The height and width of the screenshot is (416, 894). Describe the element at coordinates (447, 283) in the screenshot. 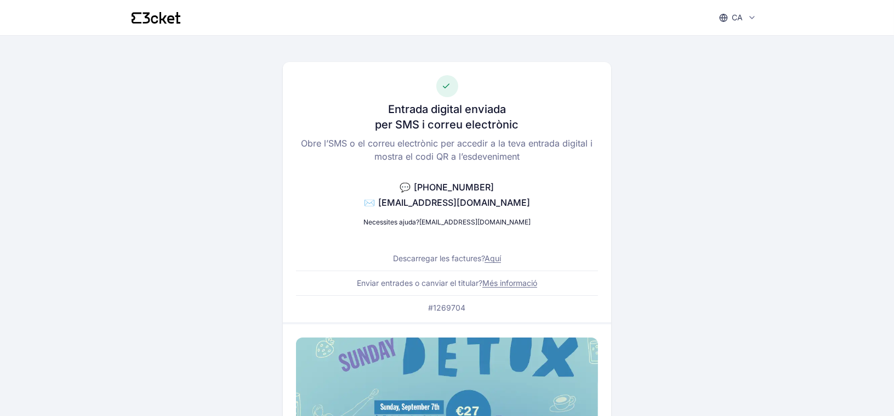

I see `p: Enviar entrades o canviar el titular?` at that location.